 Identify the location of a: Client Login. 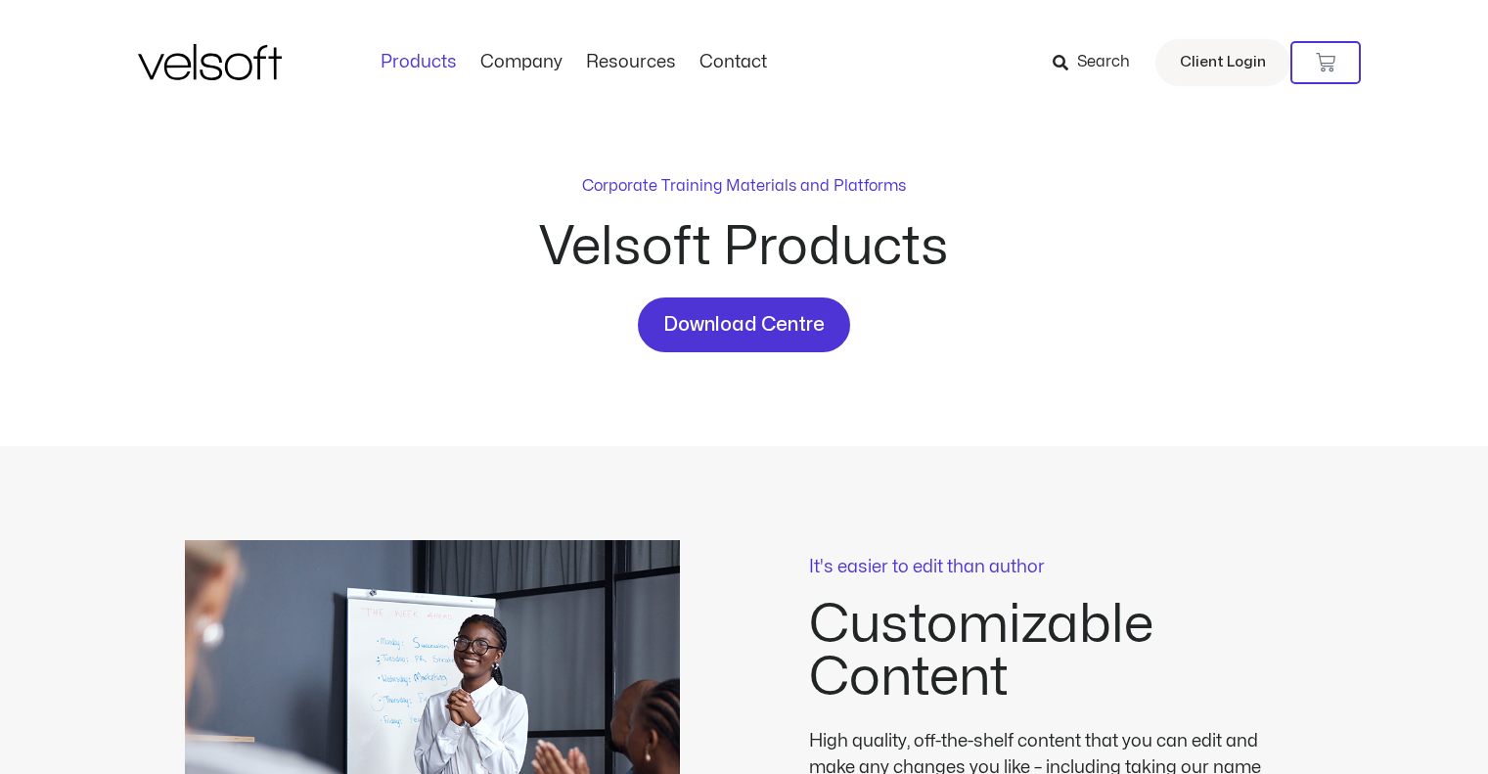
(1223, 63).